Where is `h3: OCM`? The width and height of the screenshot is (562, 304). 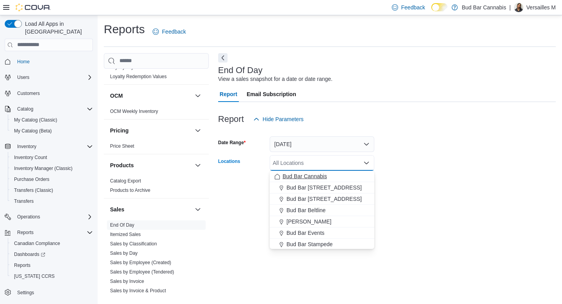 h3: OCM is located at coordinates (116, 96).